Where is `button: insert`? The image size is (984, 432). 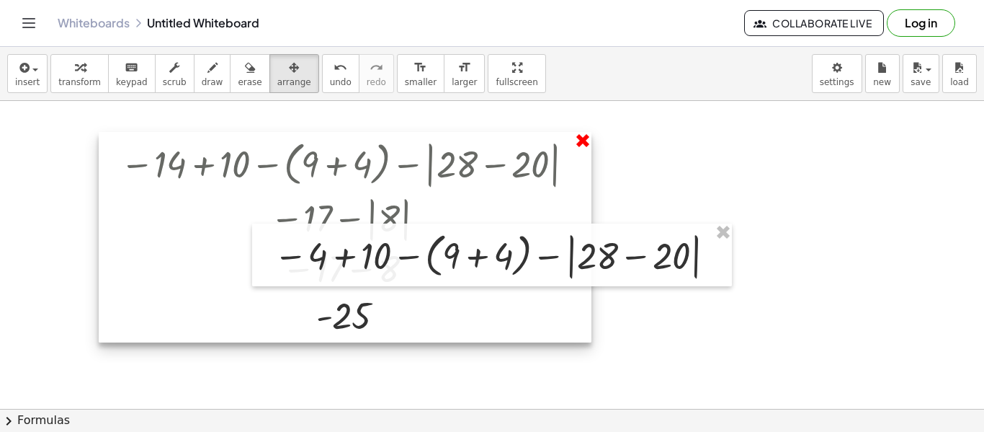 button: insert is located at coordinates (27, 74).